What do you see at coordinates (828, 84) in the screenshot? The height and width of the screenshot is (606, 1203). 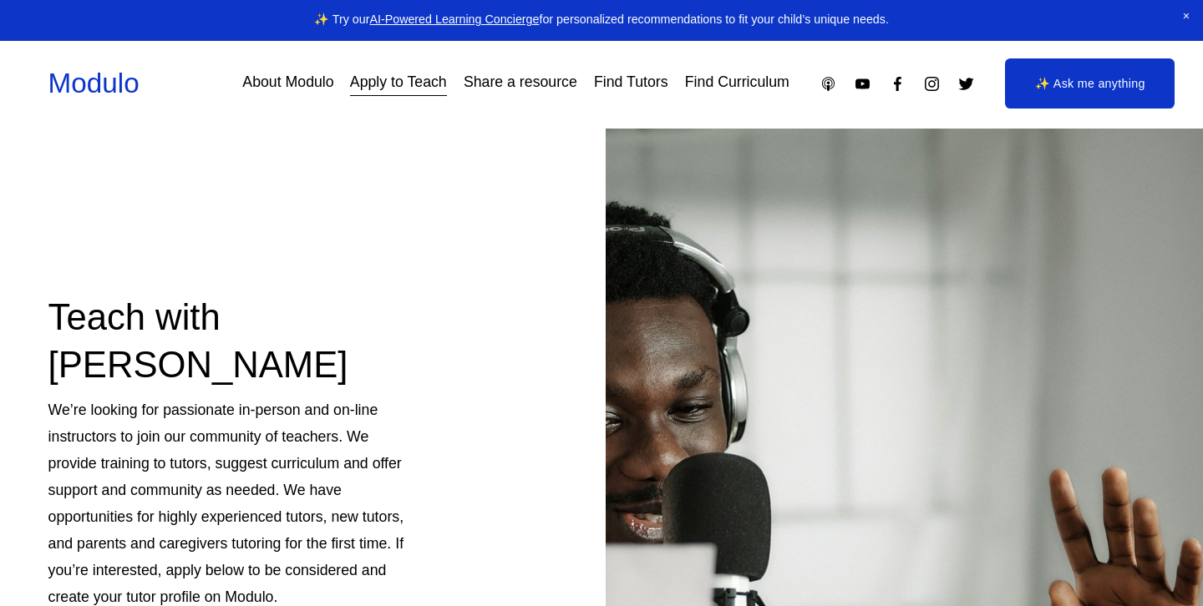 I see `a: Apple Podcasts` at bounding box center [828, 84].